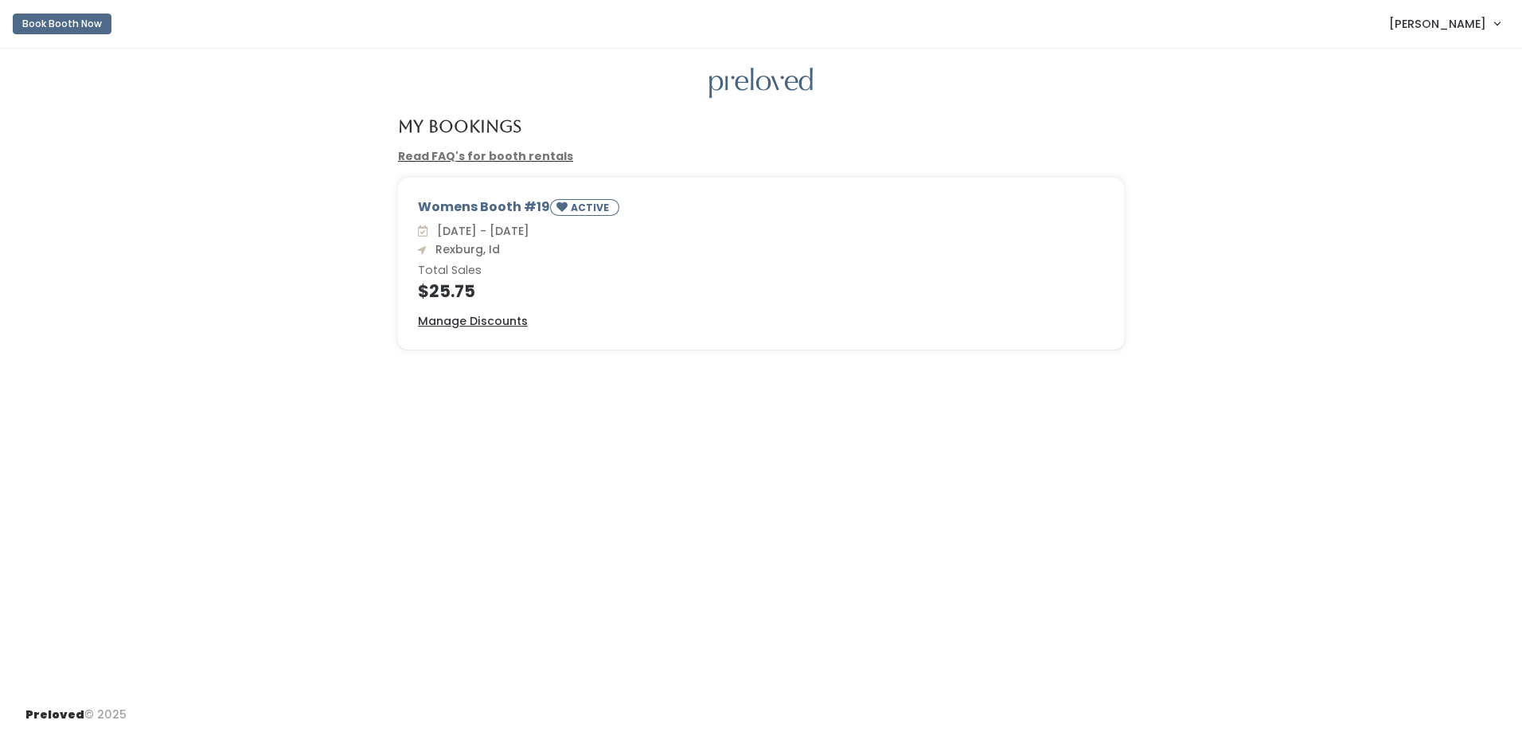 This screenshot has height=736, width=1522. What do you see at coordinates (62, 24) in the screenshot?
I see `a: Book Booth Now` at bounding box center [62, 24].